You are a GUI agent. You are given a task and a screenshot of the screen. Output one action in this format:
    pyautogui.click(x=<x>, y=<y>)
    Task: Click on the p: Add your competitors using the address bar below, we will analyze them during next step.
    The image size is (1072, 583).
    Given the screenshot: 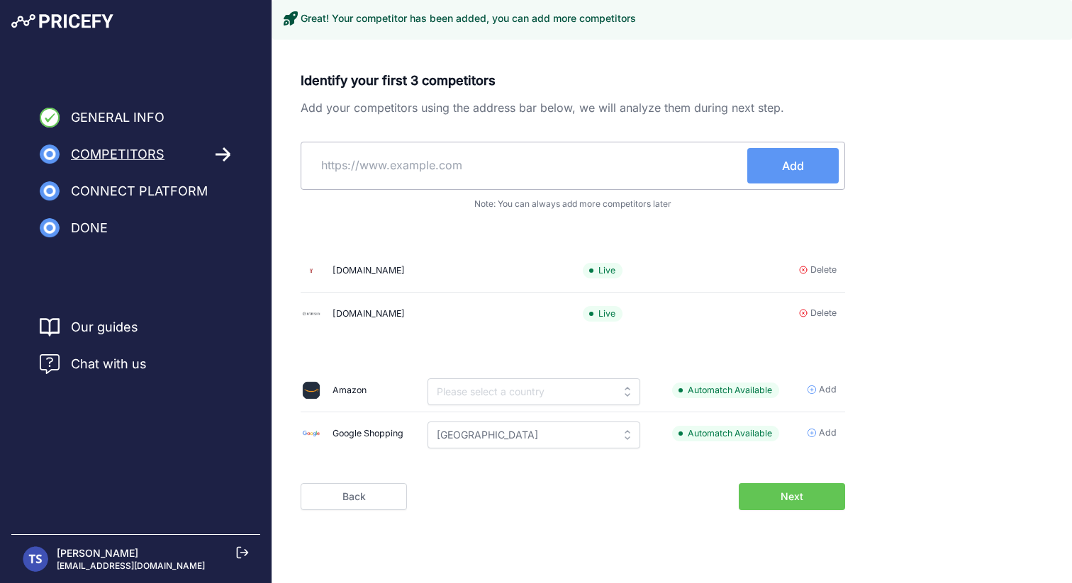 What is the action you would take?
    pyautogui.click(x=573, y=108)
    